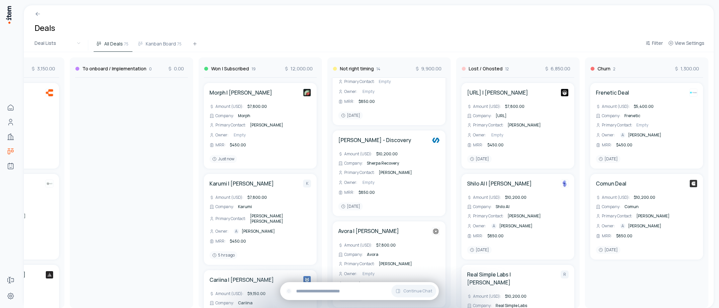  What do you see at coordinates (160, 46) in the screenshot?
I see `button: Kanban Board75` at bounding box center [160, 46].